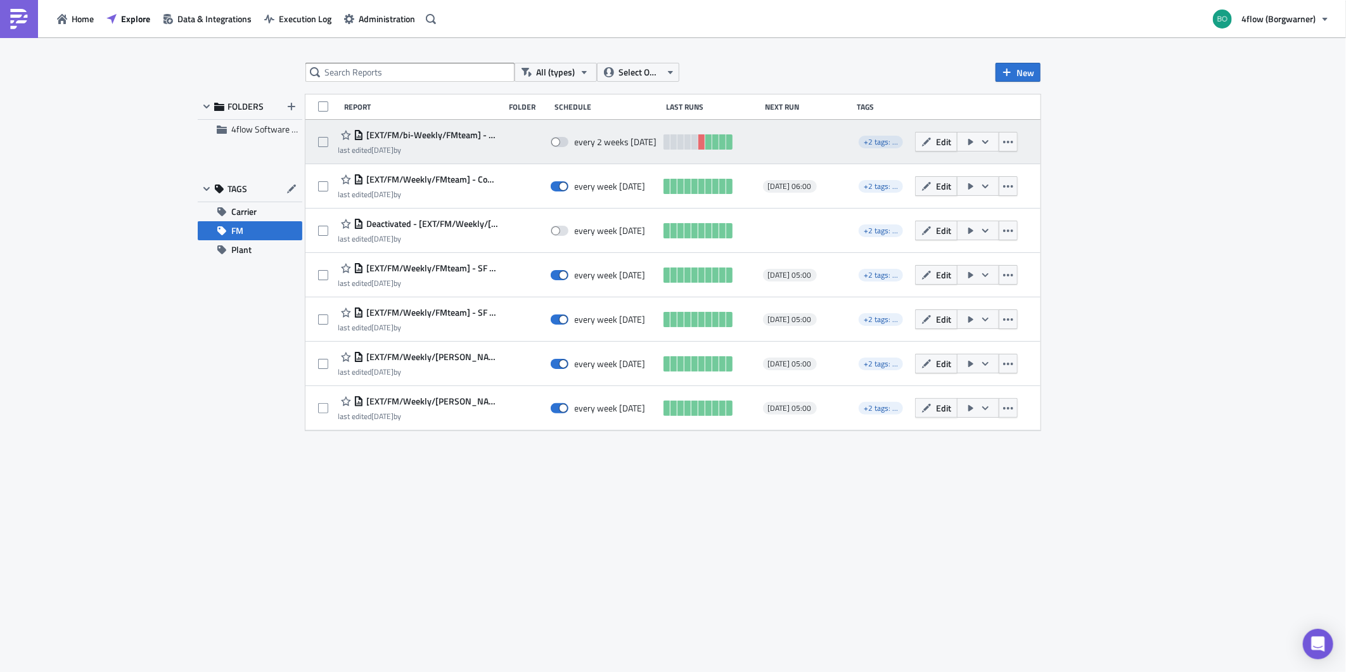  Describe the element at coordinates (713, 106) in the screenshot. I see `div: Last Runs` at that location.